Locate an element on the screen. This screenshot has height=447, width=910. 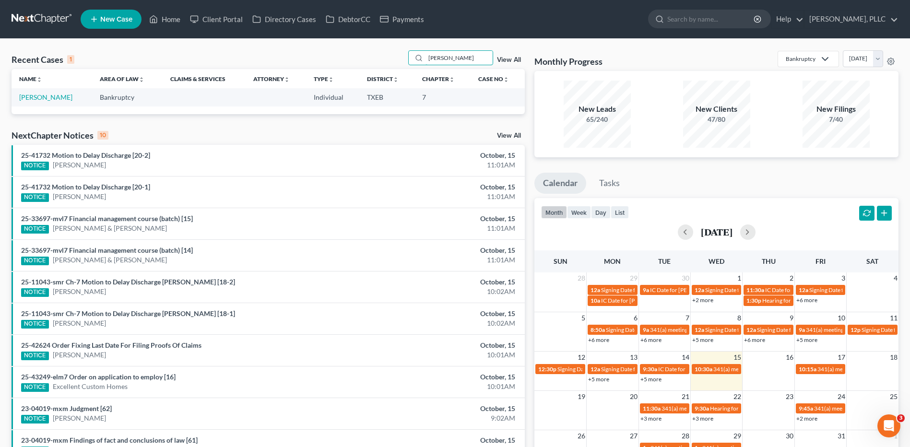
a: +6 more is located at coordinates (755, 340).